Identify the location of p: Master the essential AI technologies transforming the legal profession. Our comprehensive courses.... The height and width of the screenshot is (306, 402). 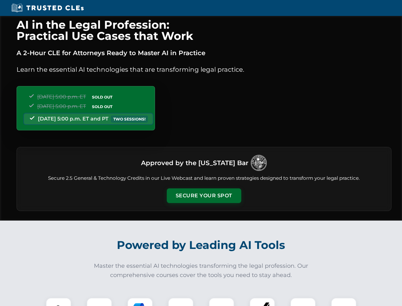
(201, 270).